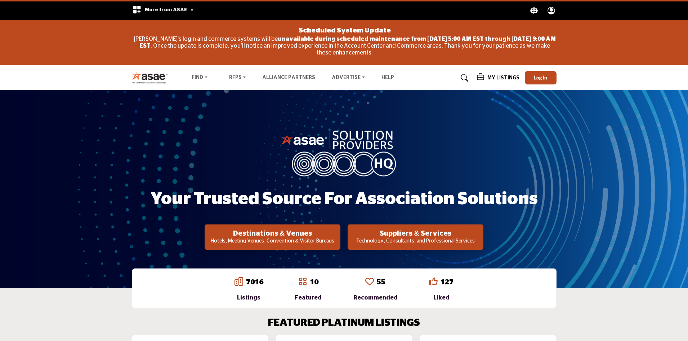 The width and height of the screenshot is (688, 341). I want to click on h2: Destinations & Venues, so click(272, 233).